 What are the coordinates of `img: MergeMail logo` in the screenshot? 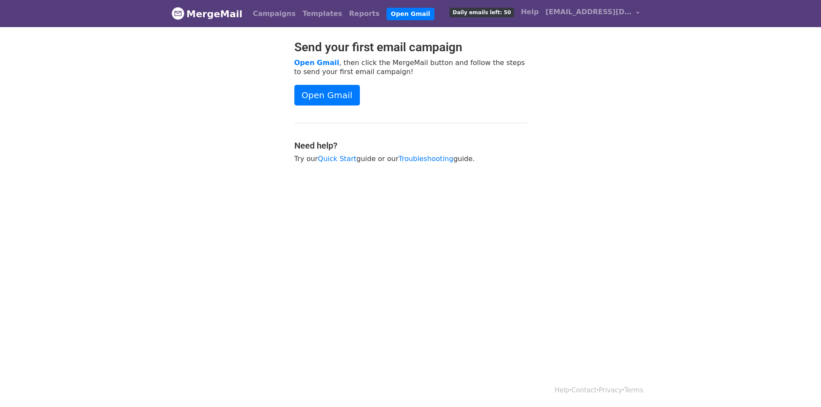 It's located at (178, 13).